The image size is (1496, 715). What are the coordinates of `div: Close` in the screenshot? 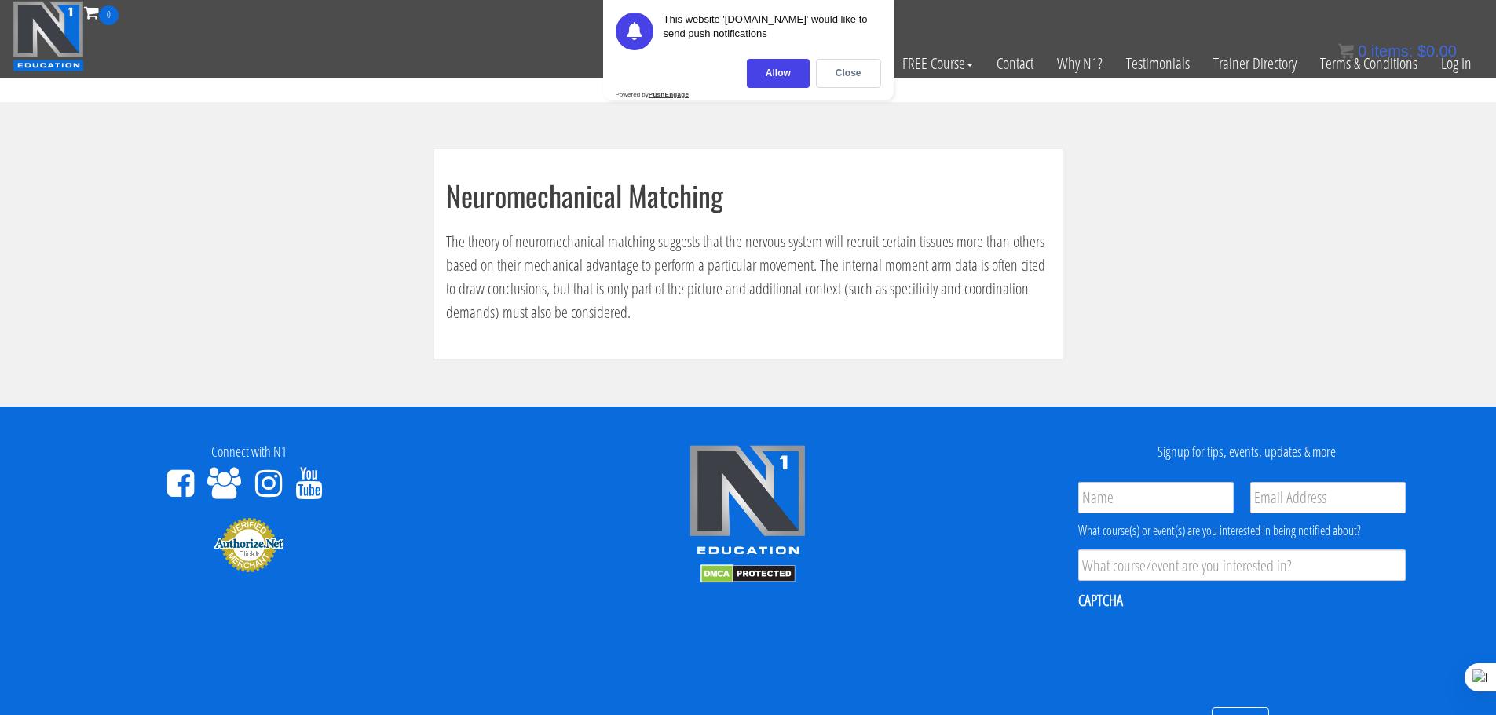 It's located at (848, 73).